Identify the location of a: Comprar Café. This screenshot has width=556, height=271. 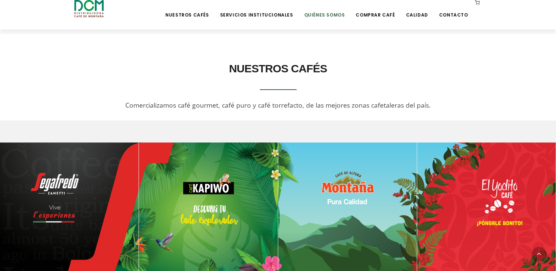
(375, 9).